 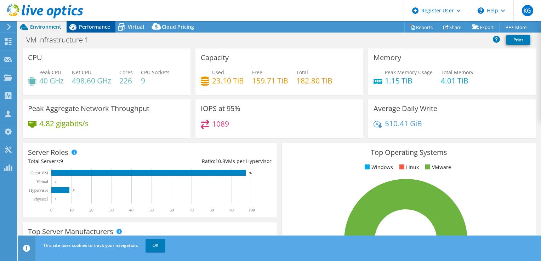 I want to click on a: Share, so click(x=452, y=27).